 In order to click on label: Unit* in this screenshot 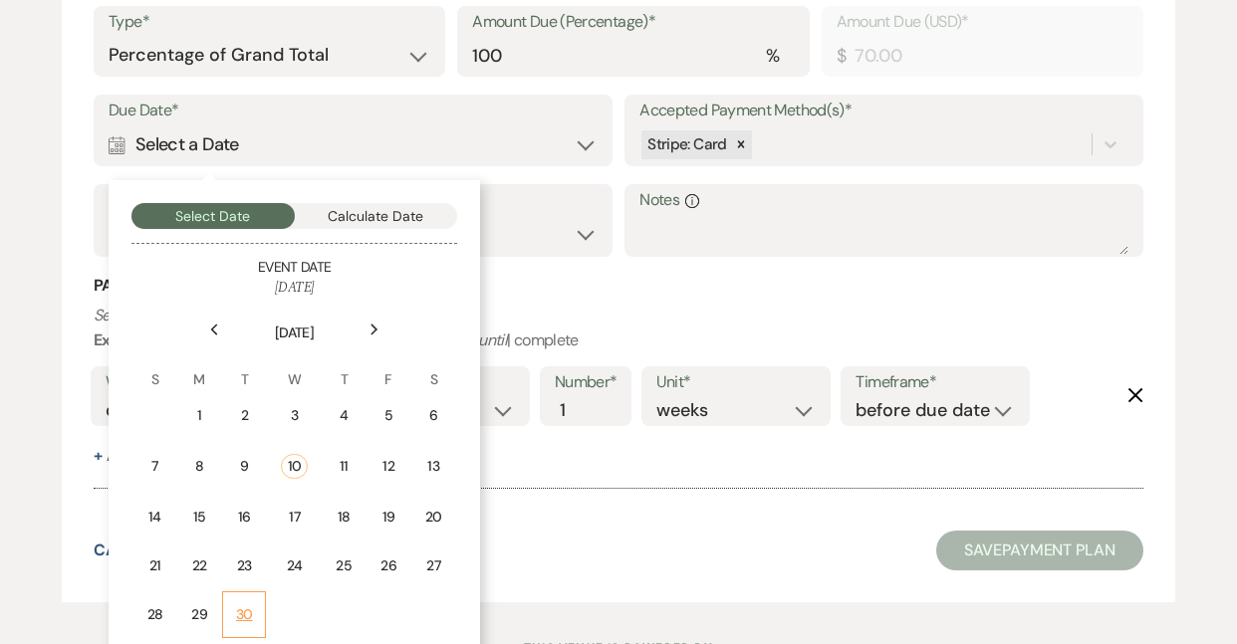, I will do `click(736, 382)`.